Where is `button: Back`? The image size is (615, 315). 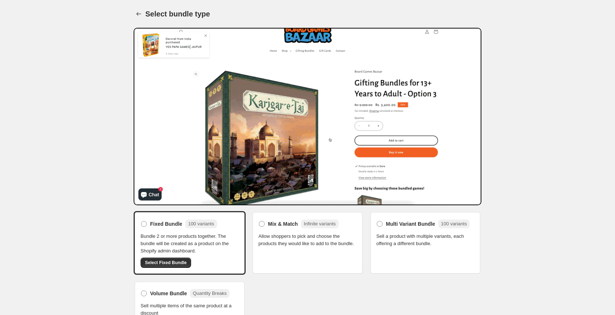 button: Back is located at coordinates (139, 14).